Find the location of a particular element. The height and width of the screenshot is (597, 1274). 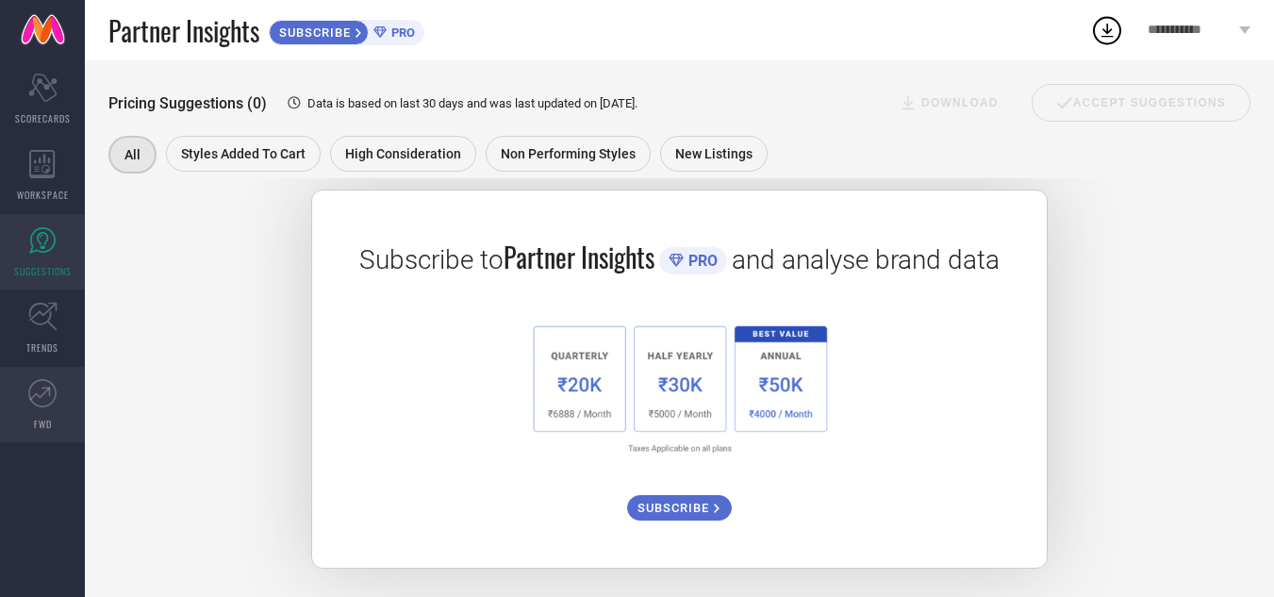

div: Open download list is located at coordinates (1107, 30).